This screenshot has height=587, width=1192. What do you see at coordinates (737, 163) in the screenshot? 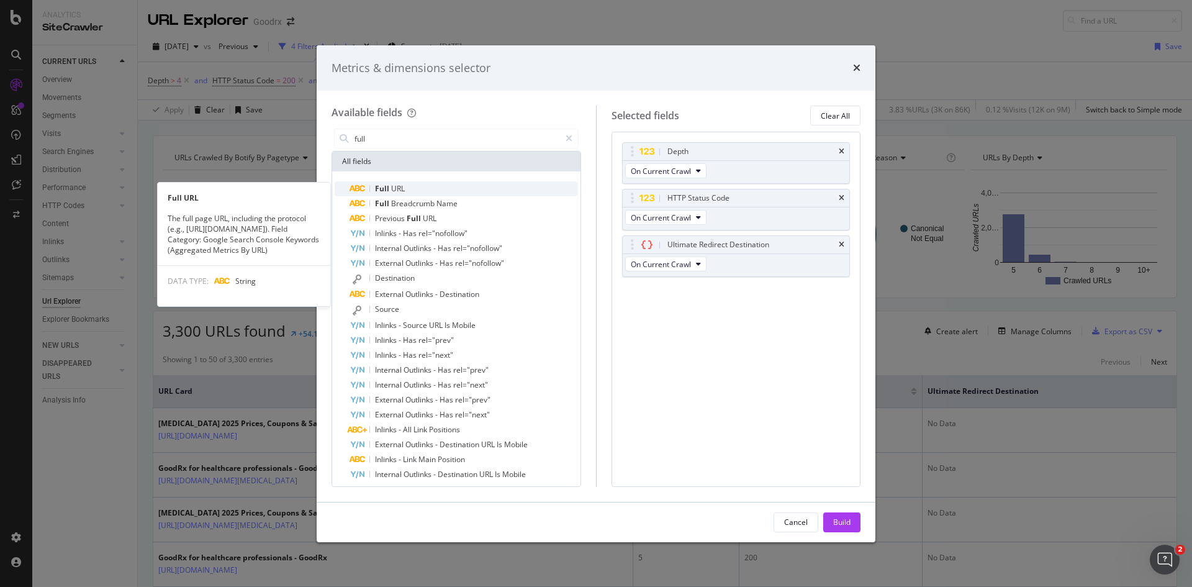
I see `div: DepthtimesOn Current Crawl` at bounding box center [737, 163].